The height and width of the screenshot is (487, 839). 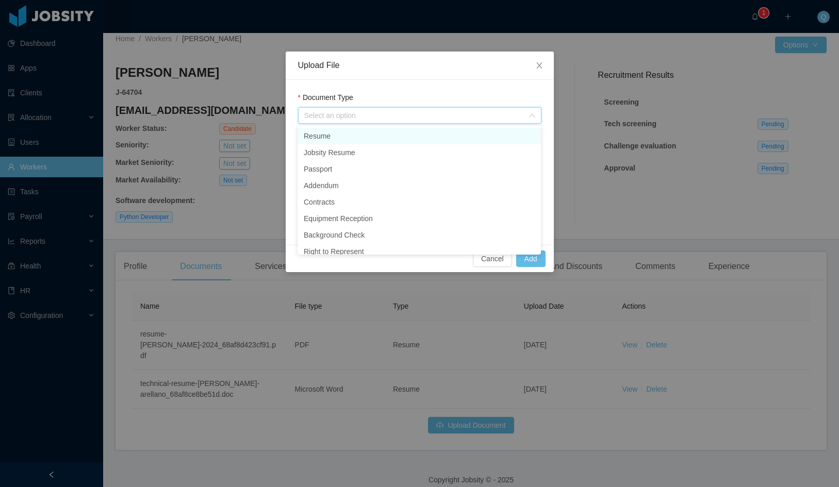 What do you see at coordinates (419, 235) in the screenshot?
I see `li: Background Check` at bounding box center [419, 235].